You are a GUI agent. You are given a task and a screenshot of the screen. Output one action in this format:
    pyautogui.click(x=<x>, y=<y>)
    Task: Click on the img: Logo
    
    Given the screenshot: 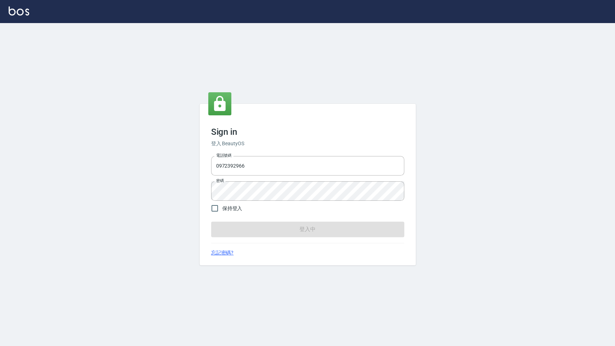 What is the action you would take?
    pyautogui.click(x=19, y=11)
    